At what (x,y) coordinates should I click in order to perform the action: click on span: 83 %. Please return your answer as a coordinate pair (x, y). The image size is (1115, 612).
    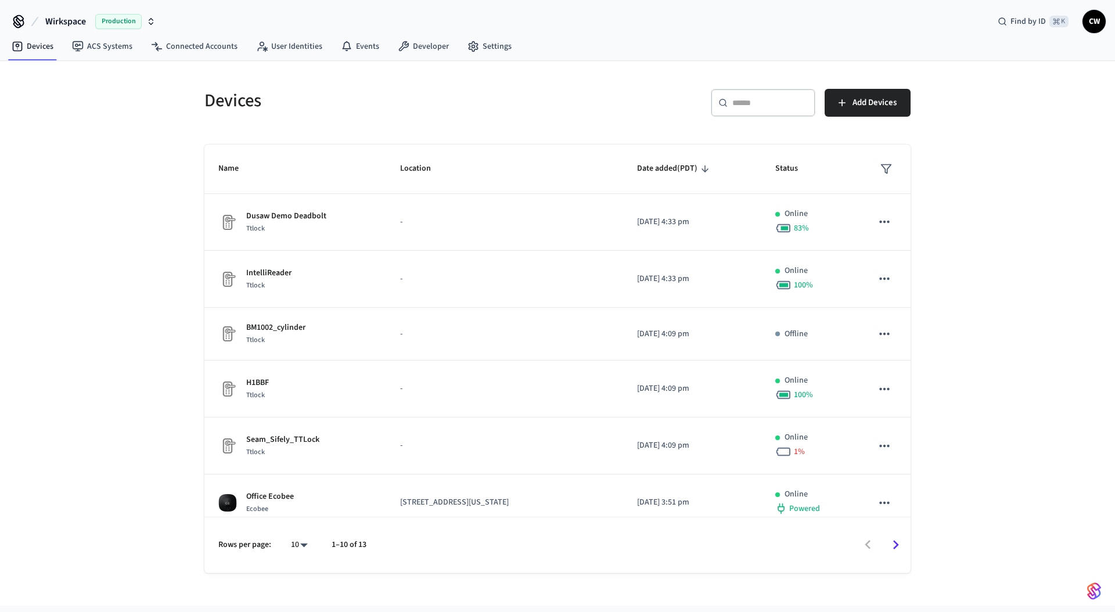
    Looking at the image, I should click on (801, 228).